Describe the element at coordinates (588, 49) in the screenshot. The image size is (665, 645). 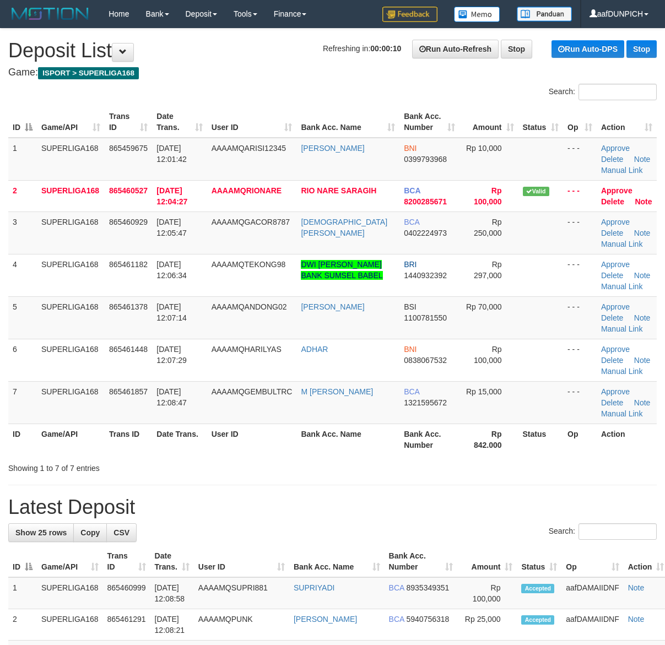
I see `a: Run Auto-DPS` at that location.